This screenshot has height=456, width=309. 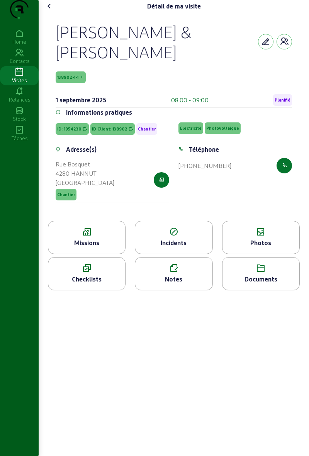 What do you see at coordinates (191, 128) in the screenshot?
I see `span: Electricité` at bounding box center [191, 128].